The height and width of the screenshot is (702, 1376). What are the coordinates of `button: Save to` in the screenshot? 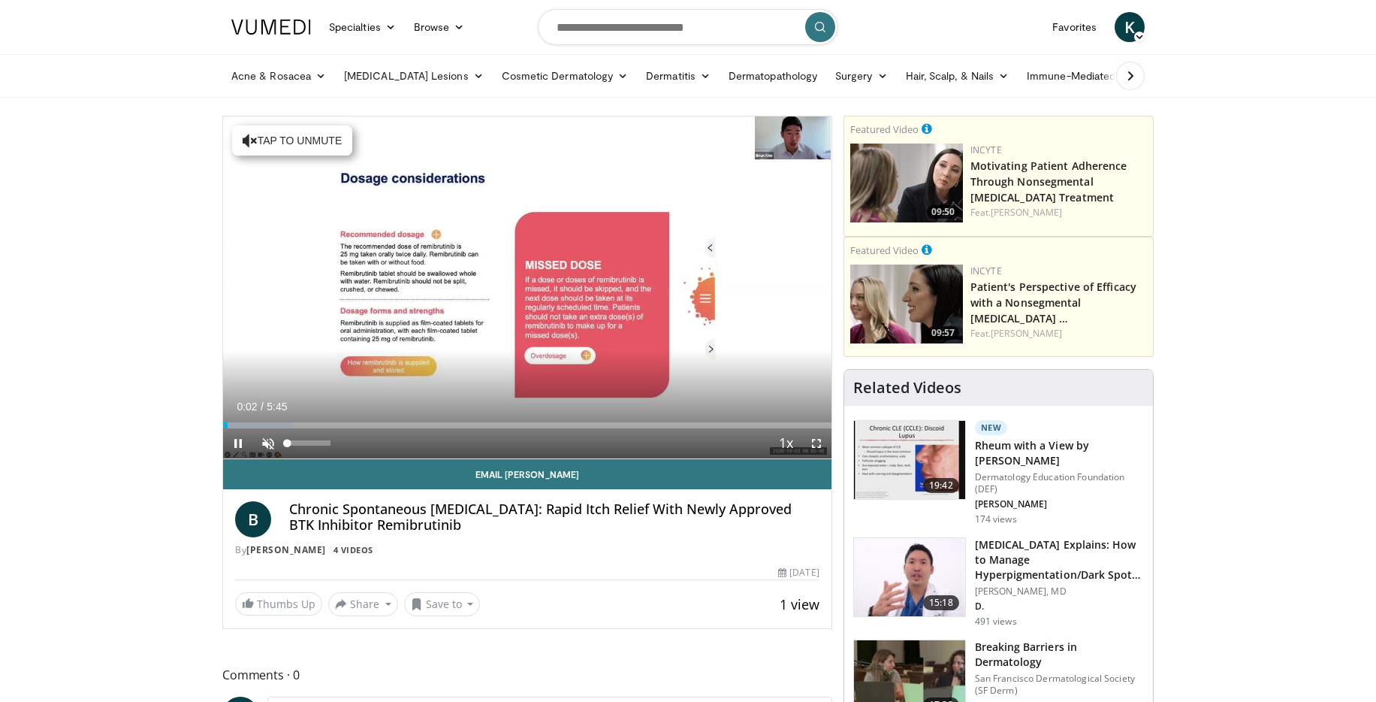 It's located at (443, 604).